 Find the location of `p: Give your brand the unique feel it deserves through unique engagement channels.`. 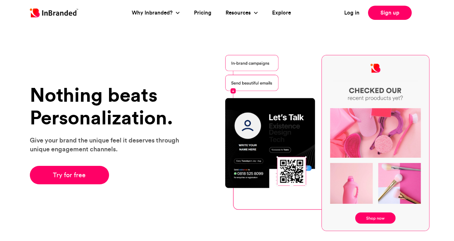

p: Give your brand the unique feel it deserves through unique engagement channels. is located at coordinates (109, 145).